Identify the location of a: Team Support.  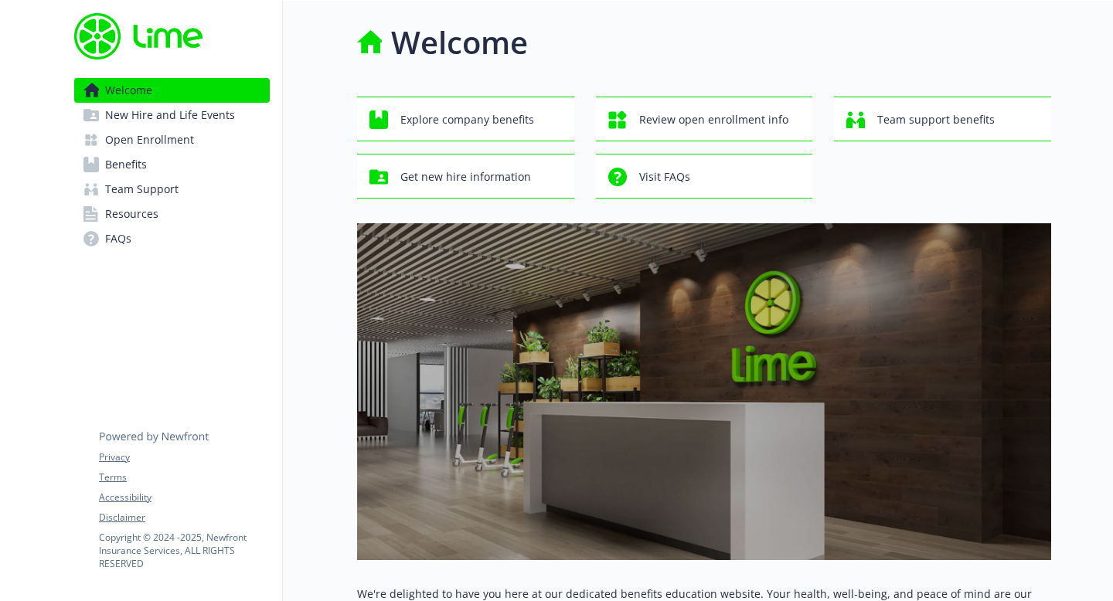
(172, 189).